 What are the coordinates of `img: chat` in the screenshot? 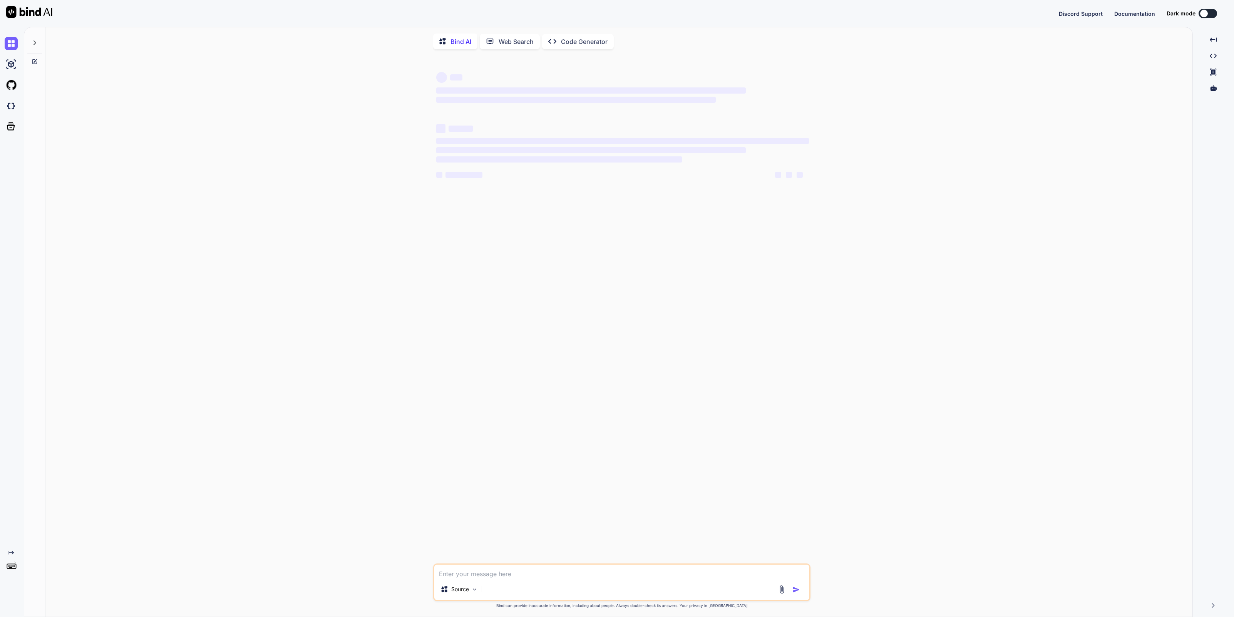 It's located at (11, 44).